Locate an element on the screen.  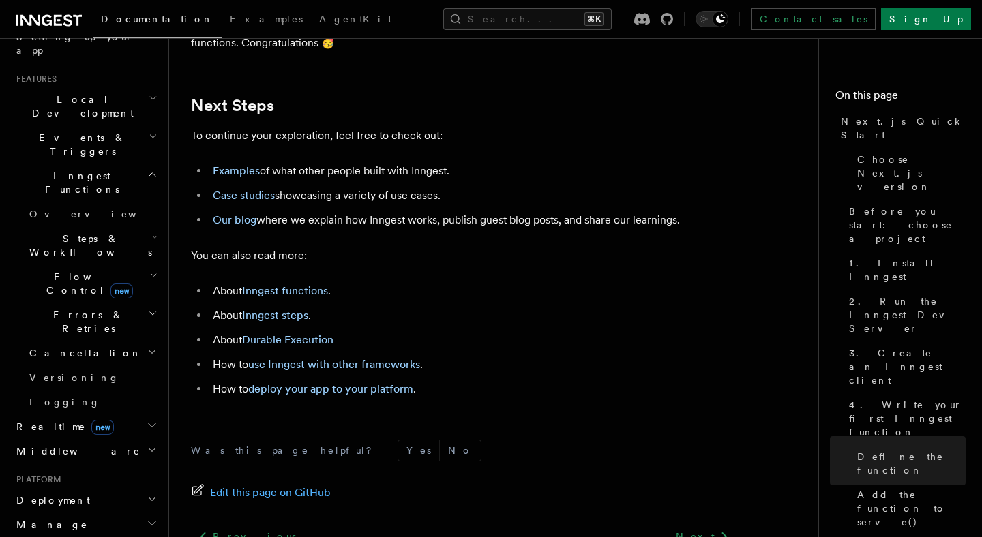
span: Examples is located at coordinates (266, 19).